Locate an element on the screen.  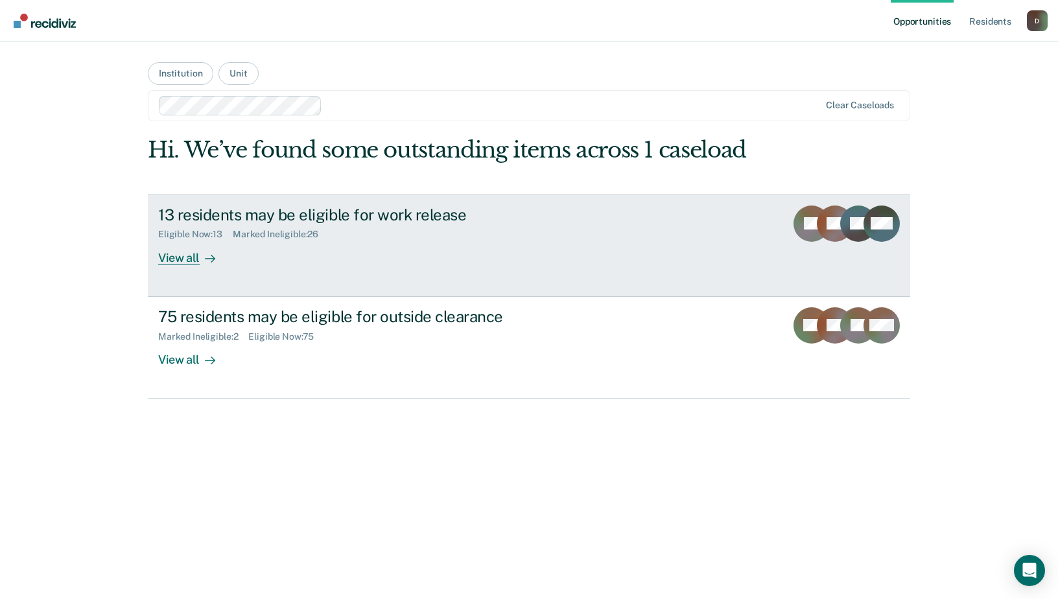
button: Institution is located at coordinates (180, 73).